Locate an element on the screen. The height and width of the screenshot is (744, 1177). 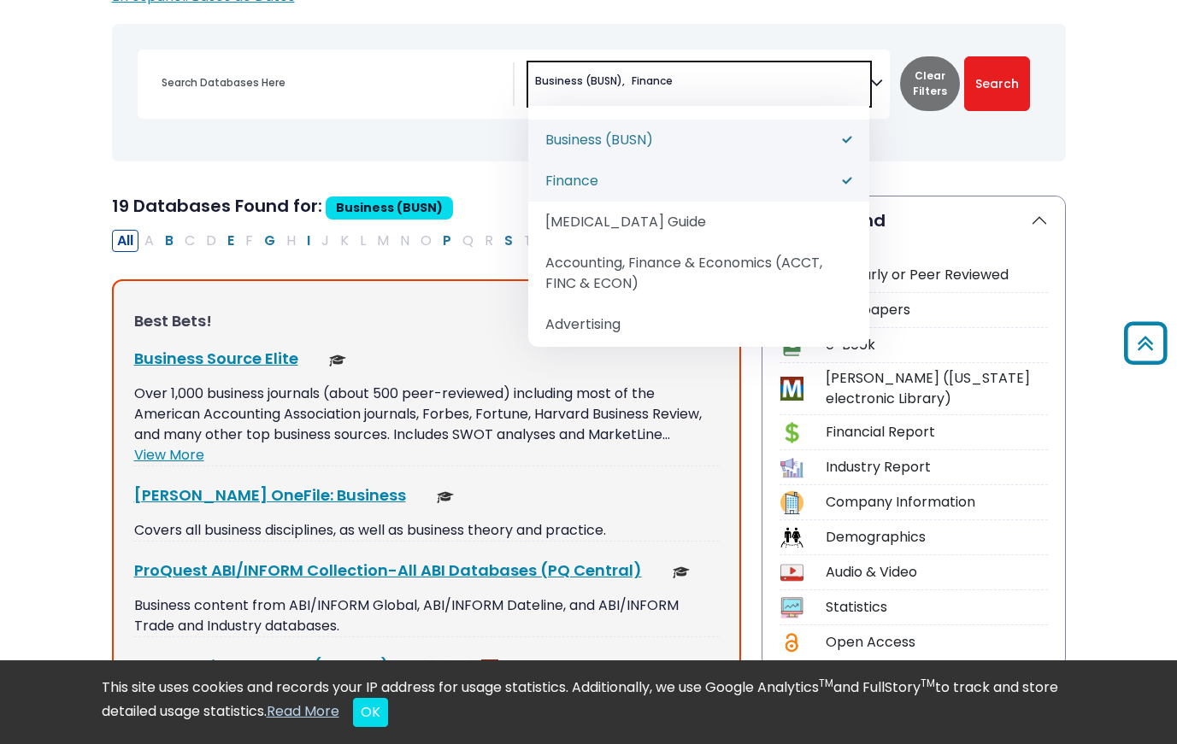
div: Alpha-list to filter by first letter of database name is located at coordinates (398, 239).